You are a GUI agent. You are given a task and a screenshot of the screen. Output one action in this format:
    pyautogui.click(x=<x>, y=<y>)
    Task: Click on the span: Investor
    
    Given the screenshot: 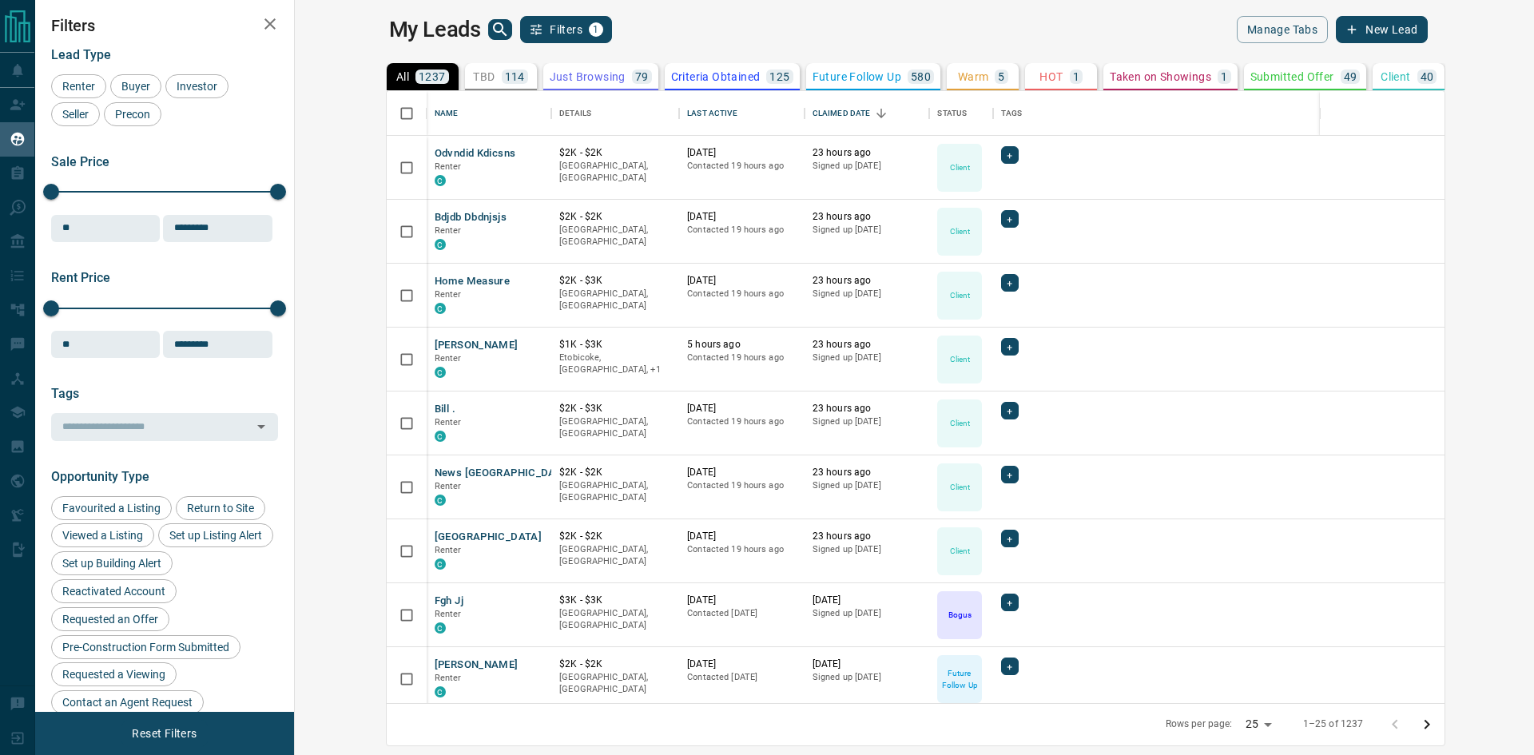 What is the action you would take?
    pyautogui.click(x=196, y=86)
    